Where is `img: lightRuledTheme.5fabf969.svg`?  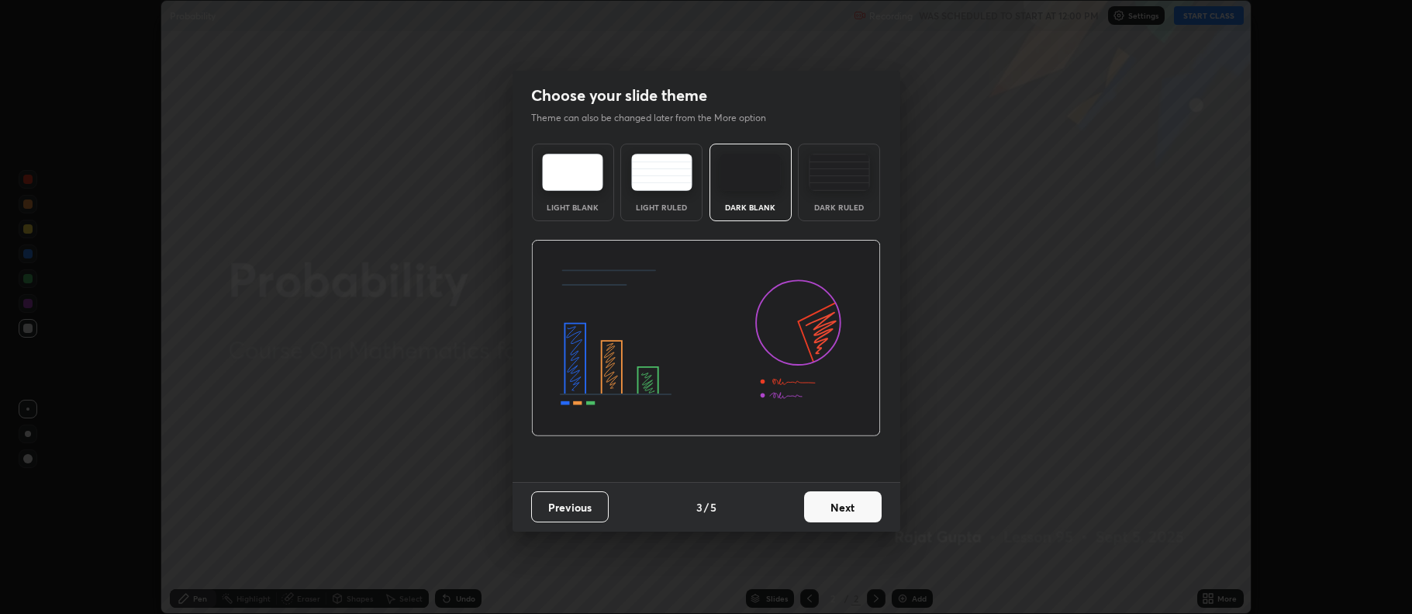 img: lightRuledTheme.5fabf969.svg is located at coordinates (662, 172).